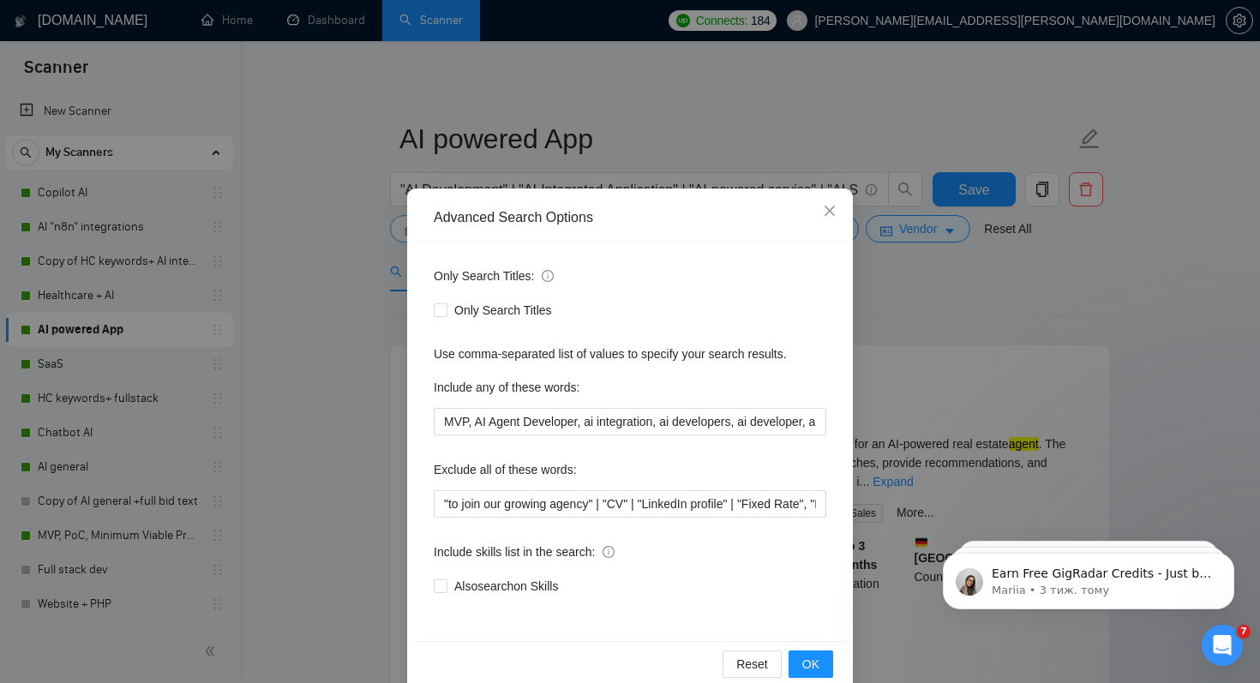 The image size is (1260, 683). What do you see at coordinates (630, 218) in the screenshot?
I see `div: Advanced Search Options` at bounding box center [630, 218].